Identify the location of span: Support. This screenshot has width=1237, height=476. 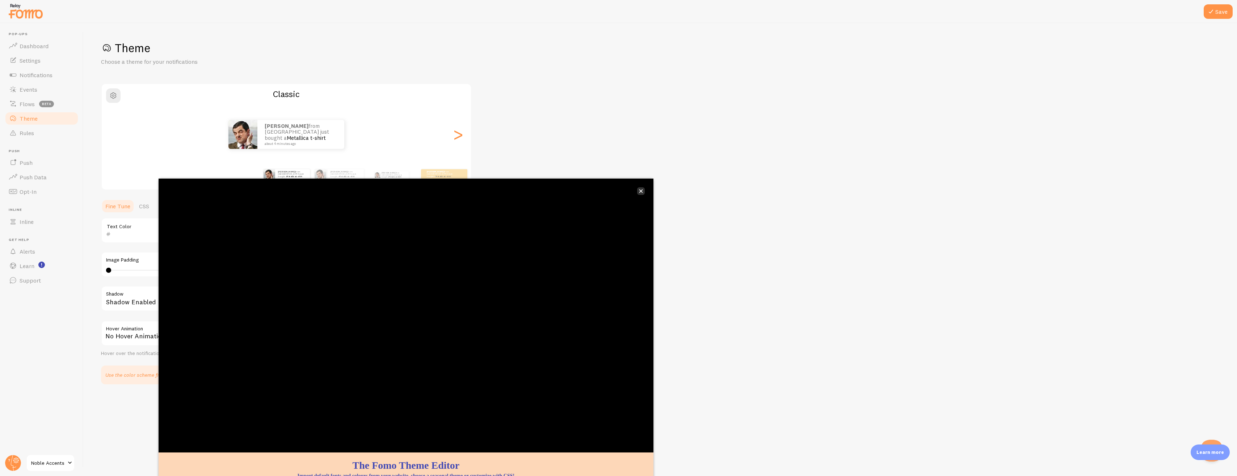
(30, 280).